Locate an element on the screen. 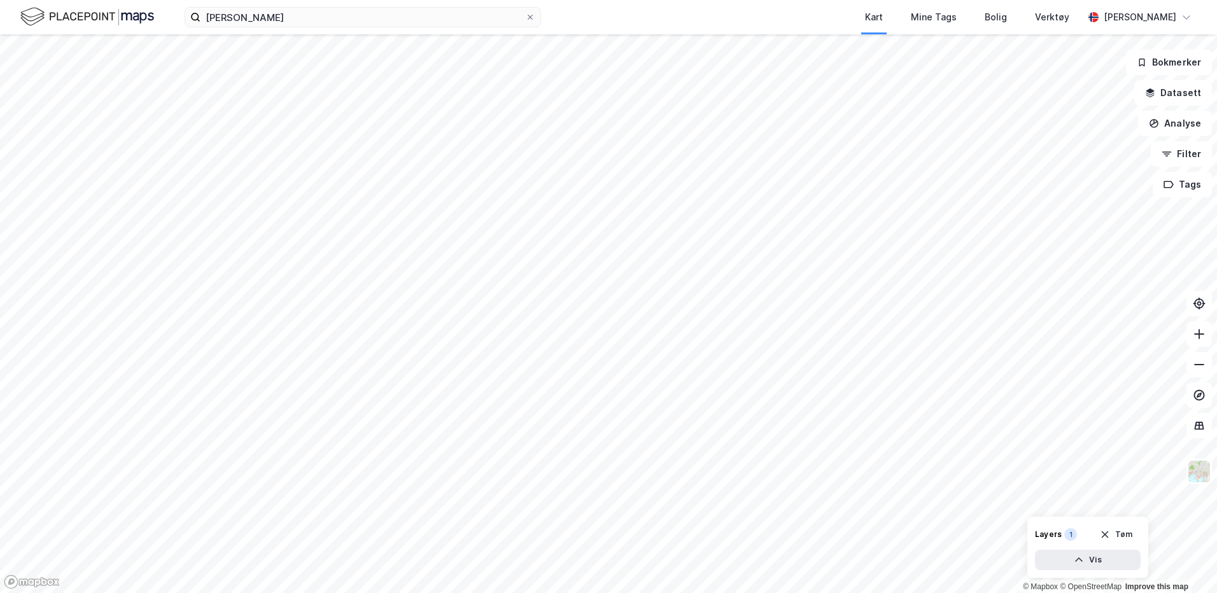 The image size is (1217, 593). button: Analyse is located at coordinates (1175, 124).